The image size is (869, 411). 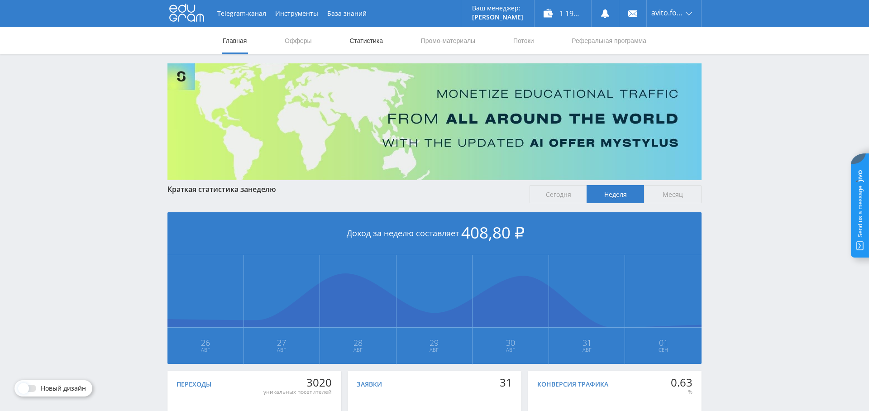 I want to click on span: avito.formulatraffica26, so click(x=667, y=13).